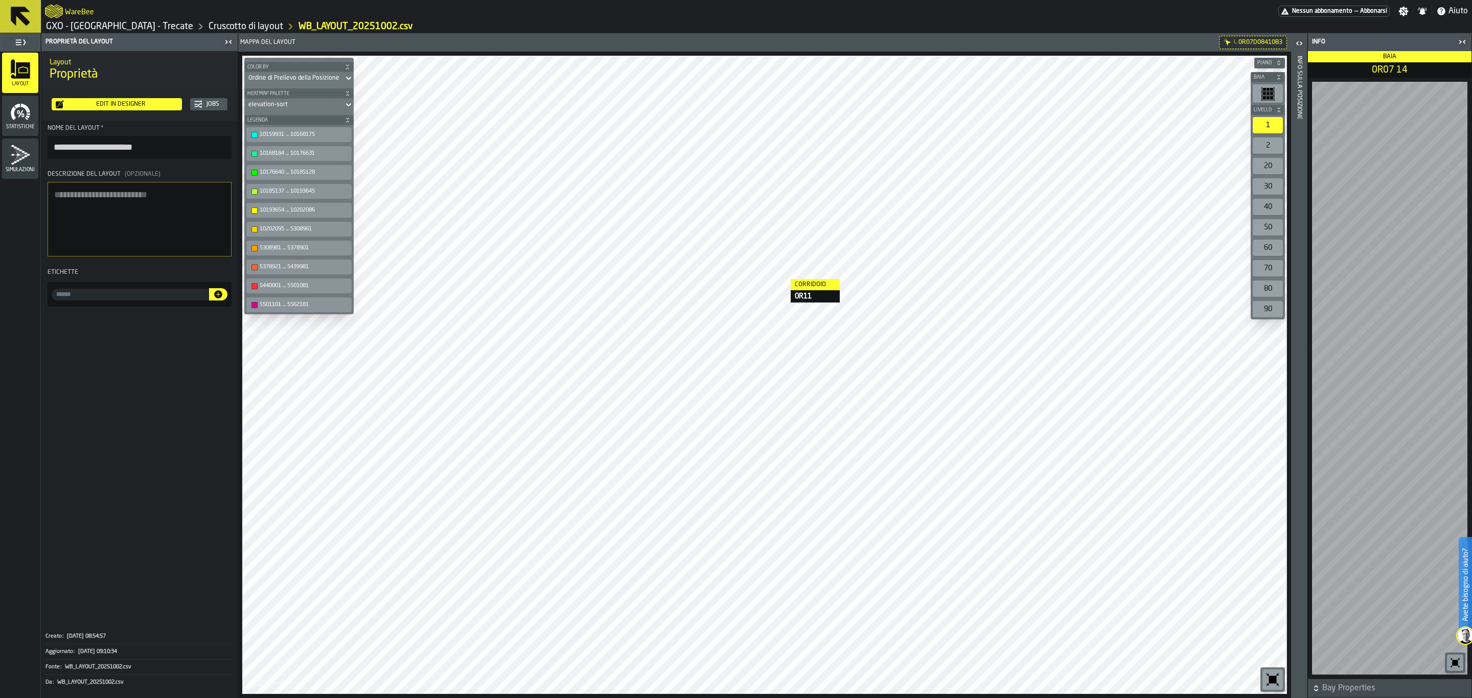  I want to click on a: link-to-/wh/i/7274009e-5361-4e21-8e36-7045ee840609, so click(120, 27).